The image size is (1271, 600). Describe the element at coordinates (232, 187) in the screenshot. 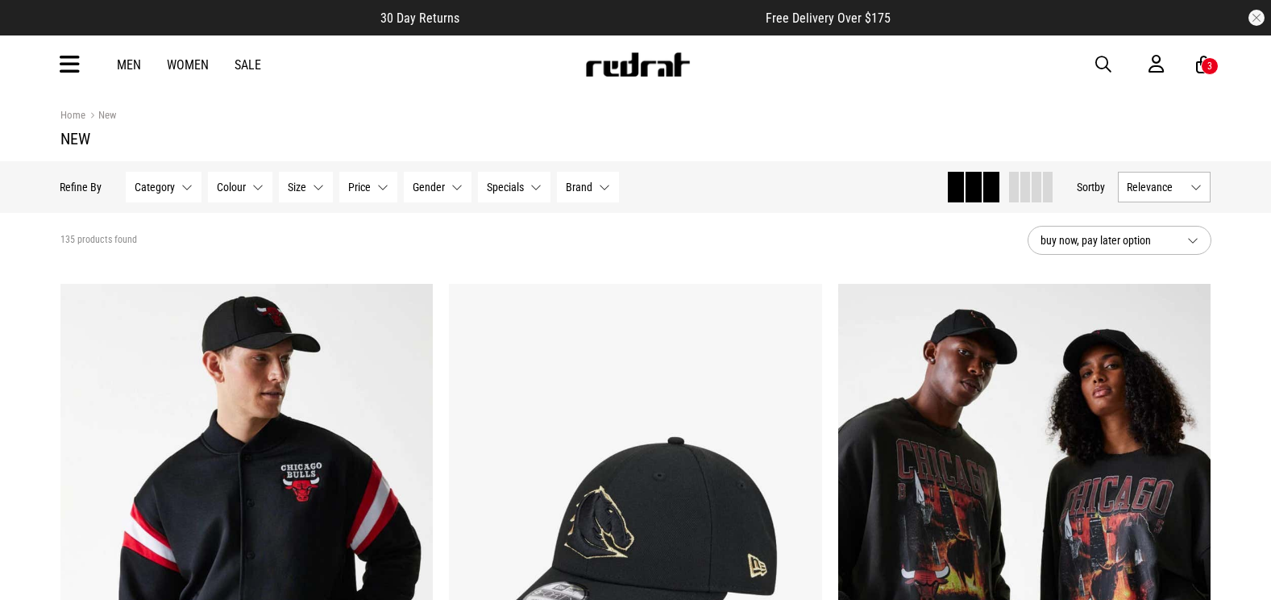

I see `span: Colour` at that location.